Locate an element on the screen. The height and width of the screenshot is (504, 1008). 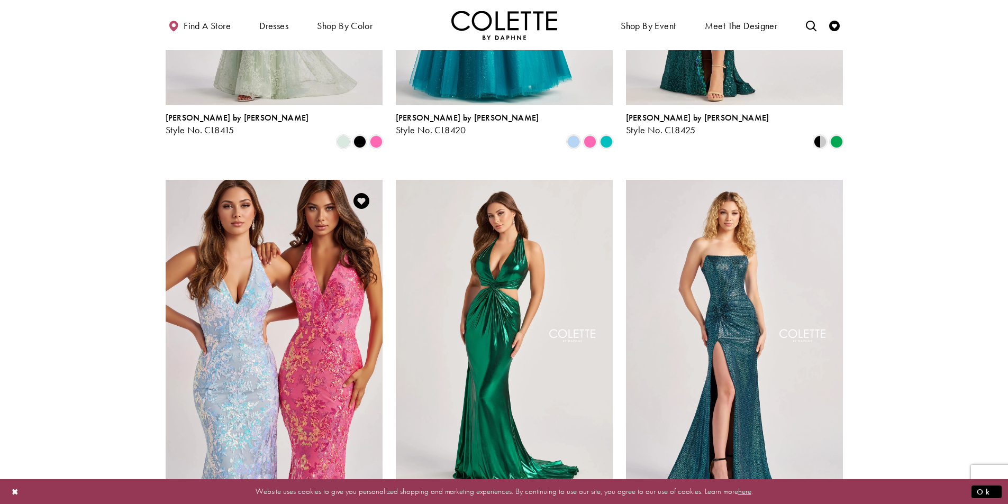
i: Jade is located at coordinates (607, 142).